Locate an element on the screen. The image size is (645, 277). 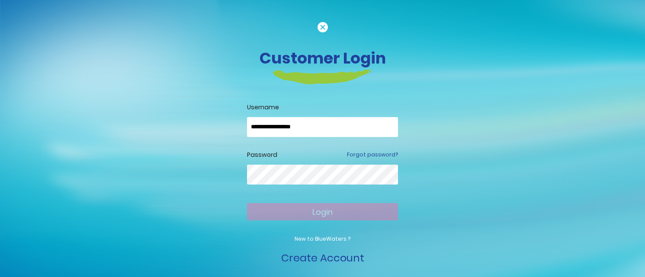
label: Username is located at coordinates (322, 107).